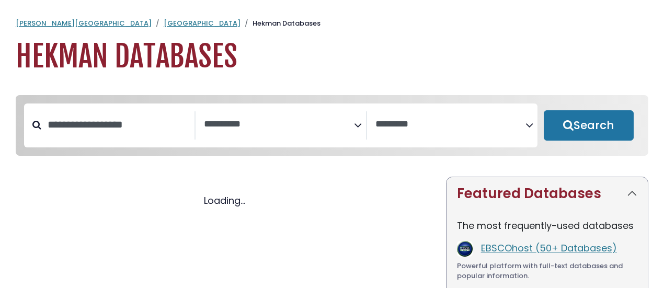 Image resolution: width=664 pixels, height=288 pixels. What do you see at coordinates (589, 126) in the screenshot?
I see `button: Submit for Search Results` at bounding box center [589, 126].